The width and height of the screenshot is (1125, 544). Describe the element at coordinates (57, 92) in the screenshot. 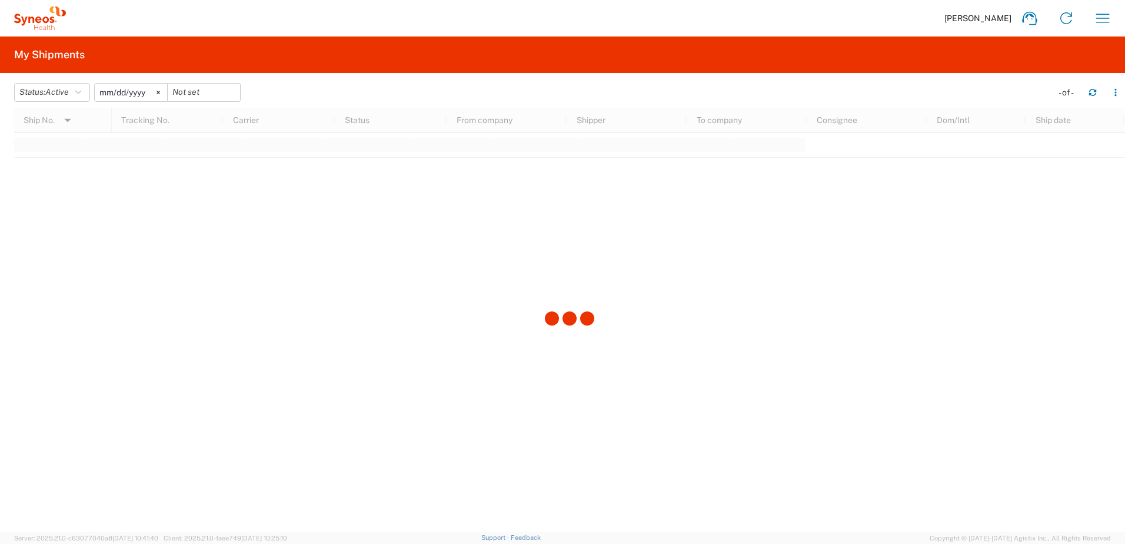

I see `span: Active` at that location.